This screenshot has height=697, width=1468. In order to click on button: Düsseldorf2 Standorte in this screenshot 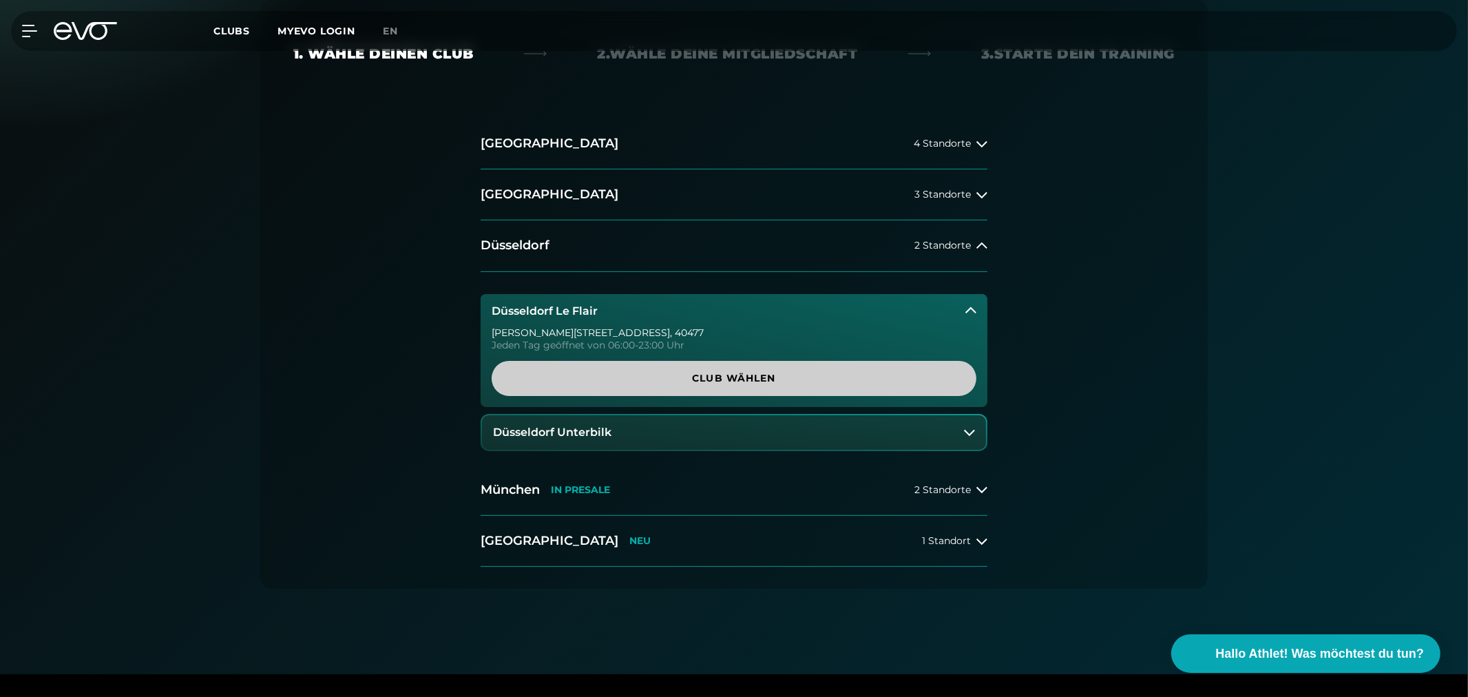, I will do `click(734, 246)`.